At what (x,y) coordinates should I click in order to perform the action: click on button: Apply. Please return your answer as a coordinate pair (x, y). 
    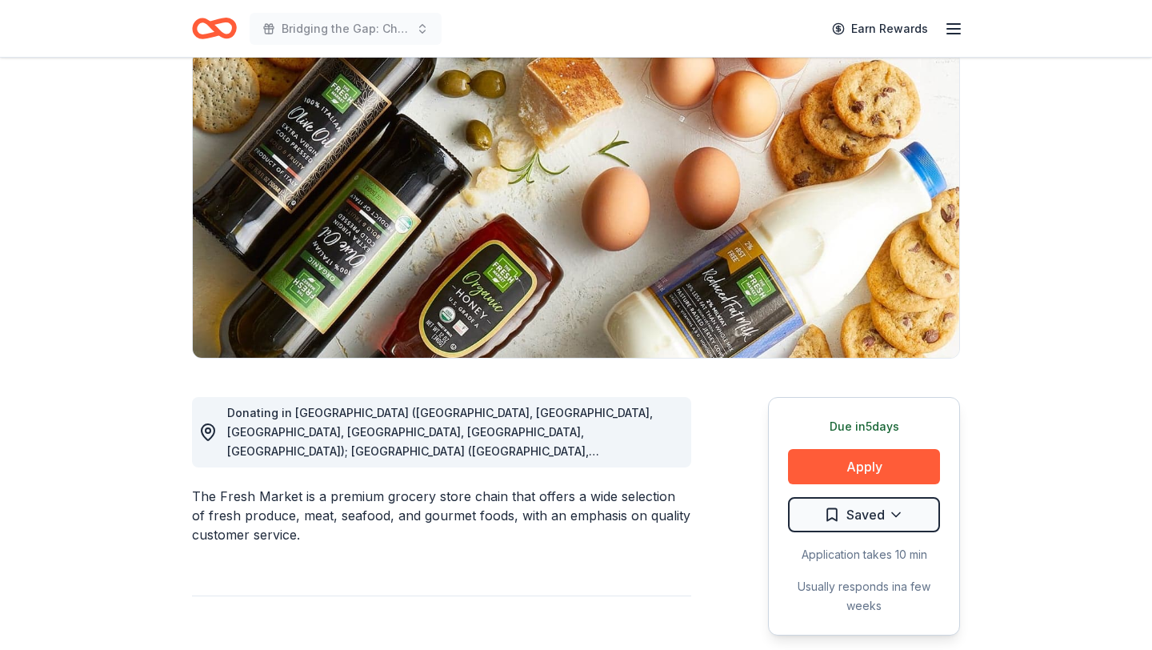
    Looking at the image, I should click on (864, 467).